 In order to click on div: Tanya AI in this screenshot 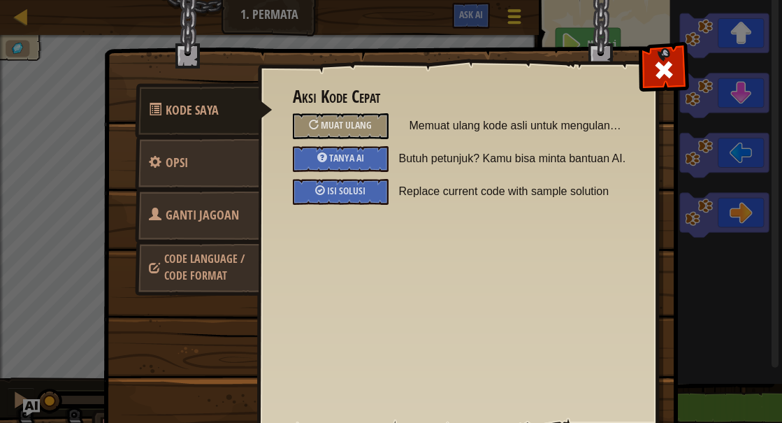, I will do `click(340, 159)`.